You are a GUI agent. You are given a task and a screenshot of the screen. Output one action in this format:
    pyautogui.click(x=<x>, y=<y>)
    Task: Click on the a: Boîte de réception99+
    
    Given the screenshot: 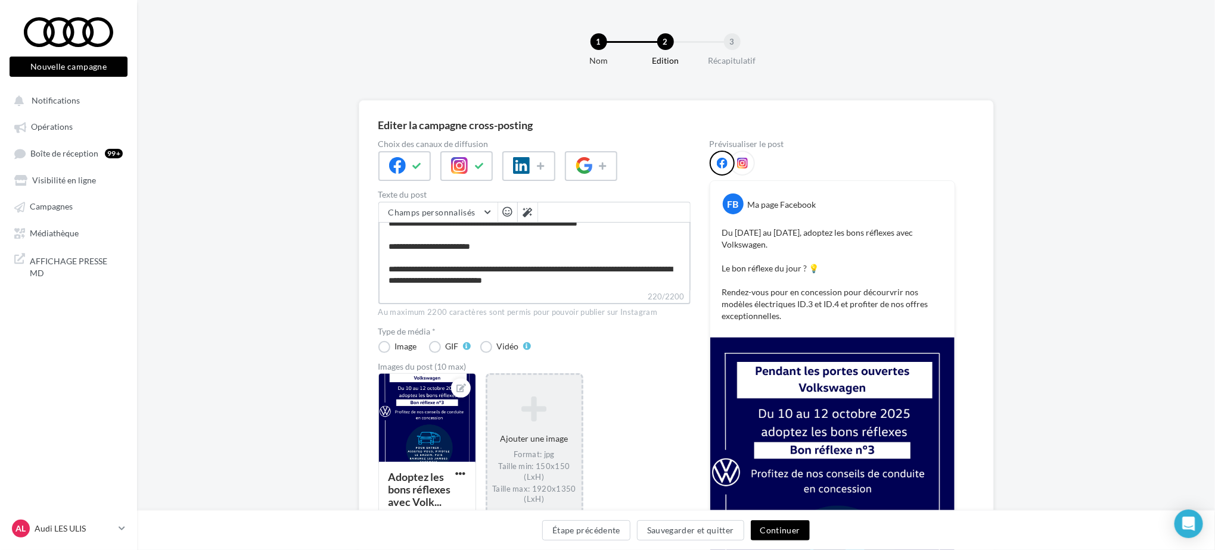 What is the action you would take?
    pyautogui.click(x=69, y=153)
    